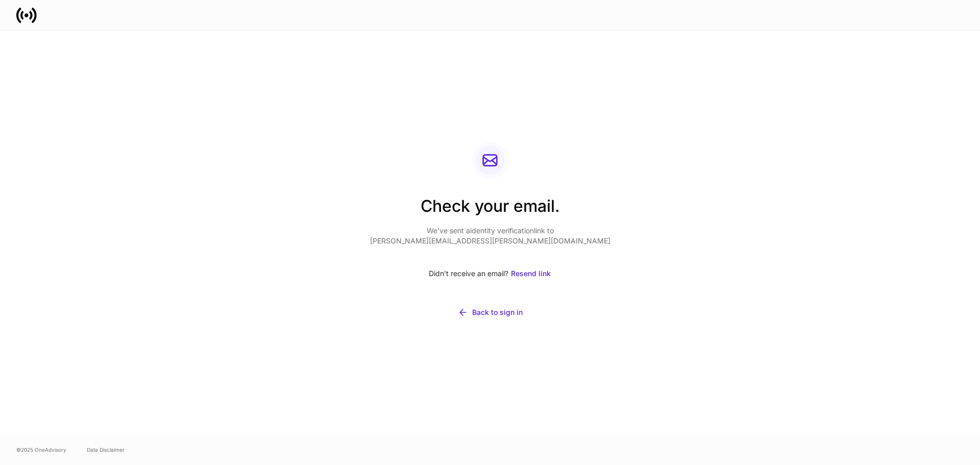 This screenshot has height=465, width=980. Describe the element at coordinates (490, 210) in the screenshot. I see `h2: Check your email.` at that location.